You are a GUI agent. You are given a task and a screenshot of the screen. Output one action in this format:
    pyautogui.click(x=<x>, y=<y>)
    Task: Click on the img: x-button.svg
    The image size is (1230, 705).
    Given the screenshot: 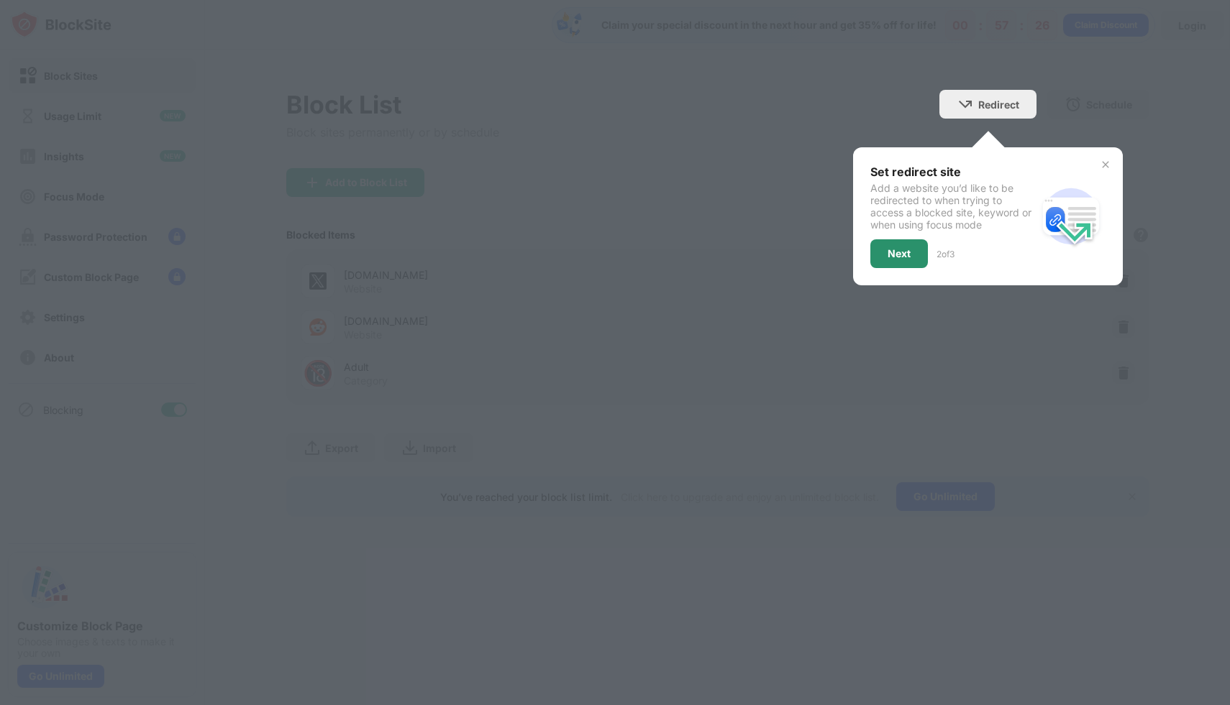 What is the action you would take?
    pyautogui.click(x=1105, y=165)
    